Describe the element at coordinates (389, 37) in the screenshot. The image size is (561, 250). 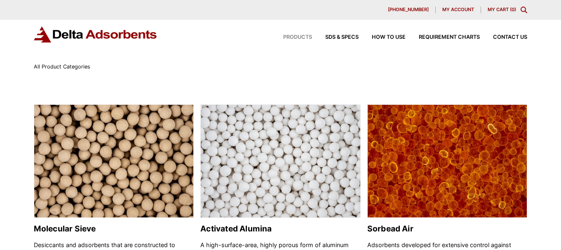
I see `span: How to Use` at that location.